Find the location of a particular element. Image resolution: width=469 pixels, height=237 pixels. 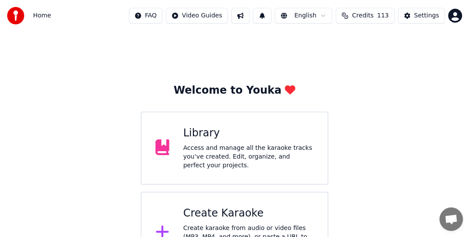

div: Open chat is located at coordinates (451, 219).